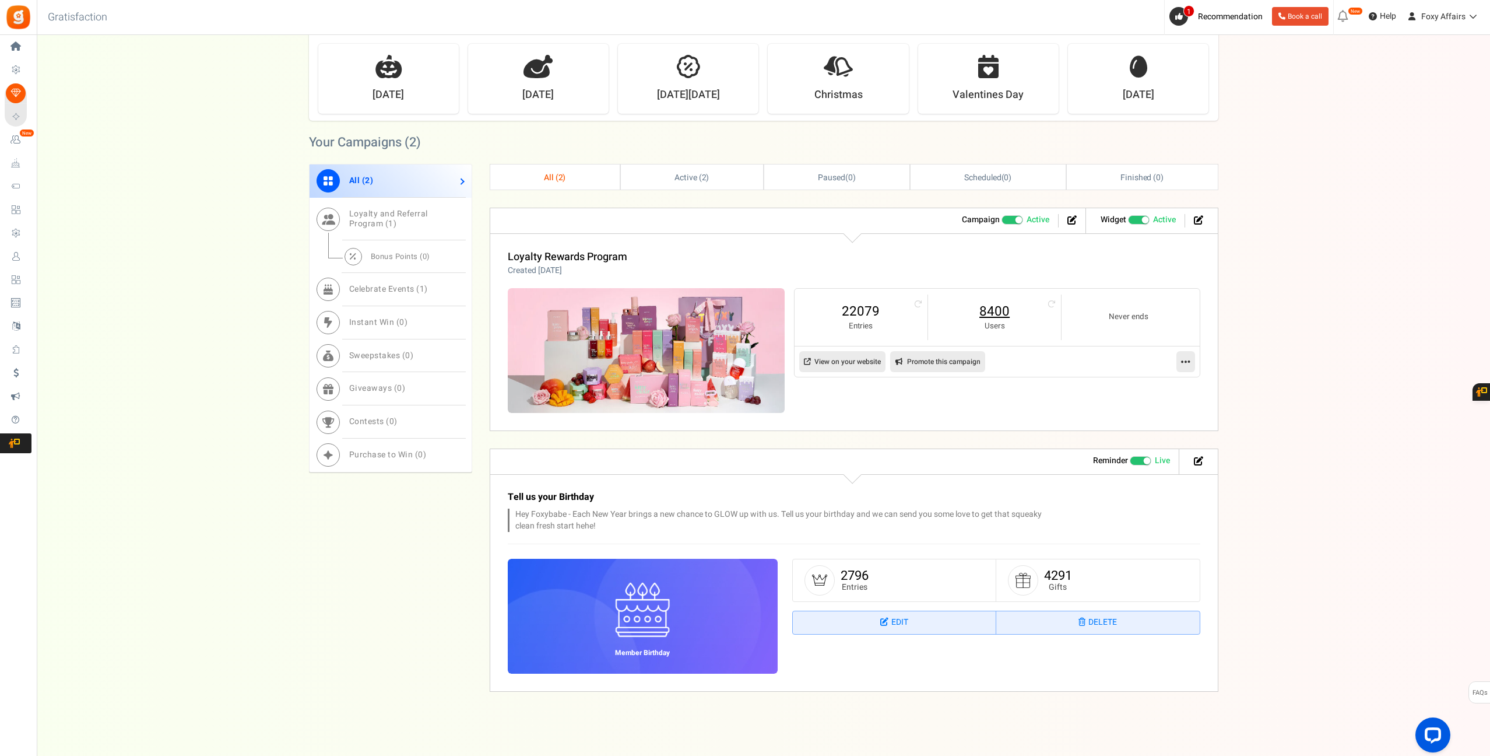 The height and width of the screenshot is (756, 1490). What do you see at coordinates (861, 311) in the screenshot?
I see `a: 22079` at bounding box center [861, 311].